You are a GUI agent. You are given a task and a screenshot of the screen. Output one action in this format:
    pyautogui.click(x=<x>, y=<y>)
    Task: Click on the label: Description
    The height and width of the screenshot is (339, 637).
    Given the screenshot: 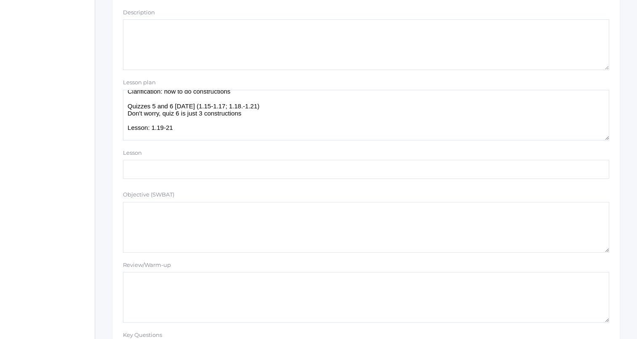 What is the action you would take?
    pyautogui.click(x=139, y=13)
    